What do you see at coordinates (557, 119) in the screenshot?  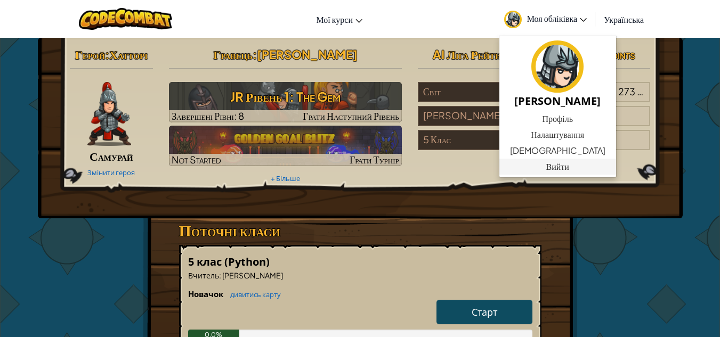 I see `a: Профіль` at bounding box center [557, 119].